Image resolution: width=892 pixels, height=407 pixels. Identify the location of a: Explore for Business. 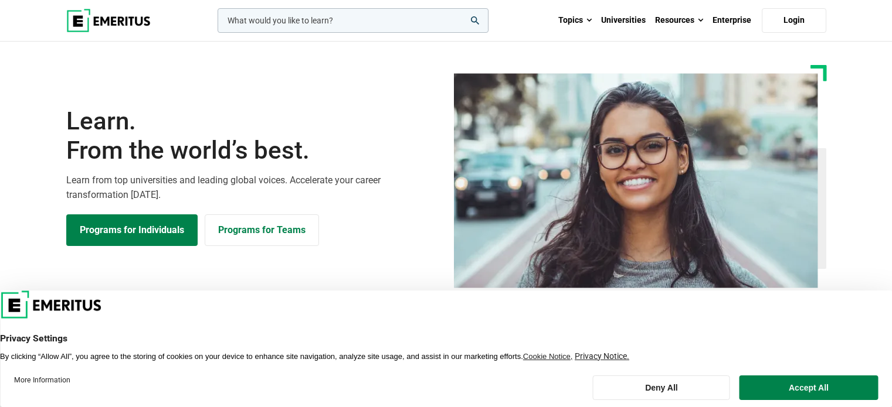
(261, 230).